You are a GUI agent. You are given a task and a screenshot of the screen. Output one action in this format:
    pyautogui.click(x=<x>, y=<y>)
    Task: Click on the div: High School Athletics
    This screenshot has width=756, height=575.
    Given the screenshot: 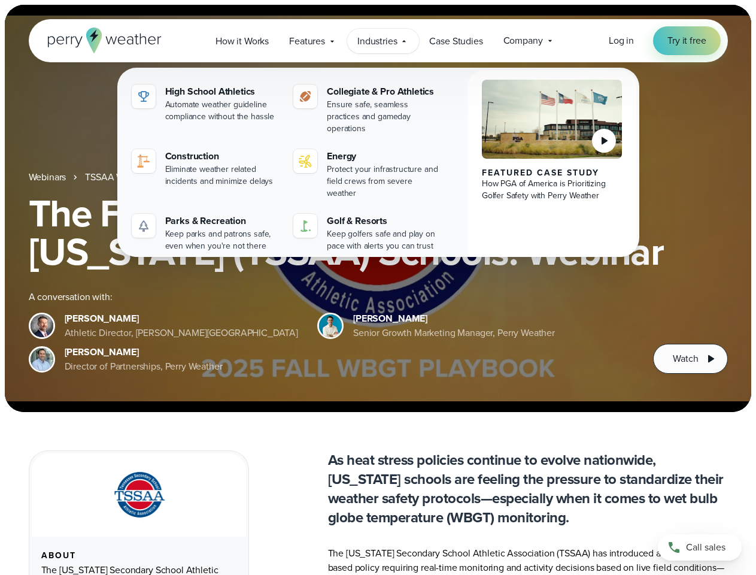 What is the action you would take?
    pyautogui.click(x=222, y=92)
    